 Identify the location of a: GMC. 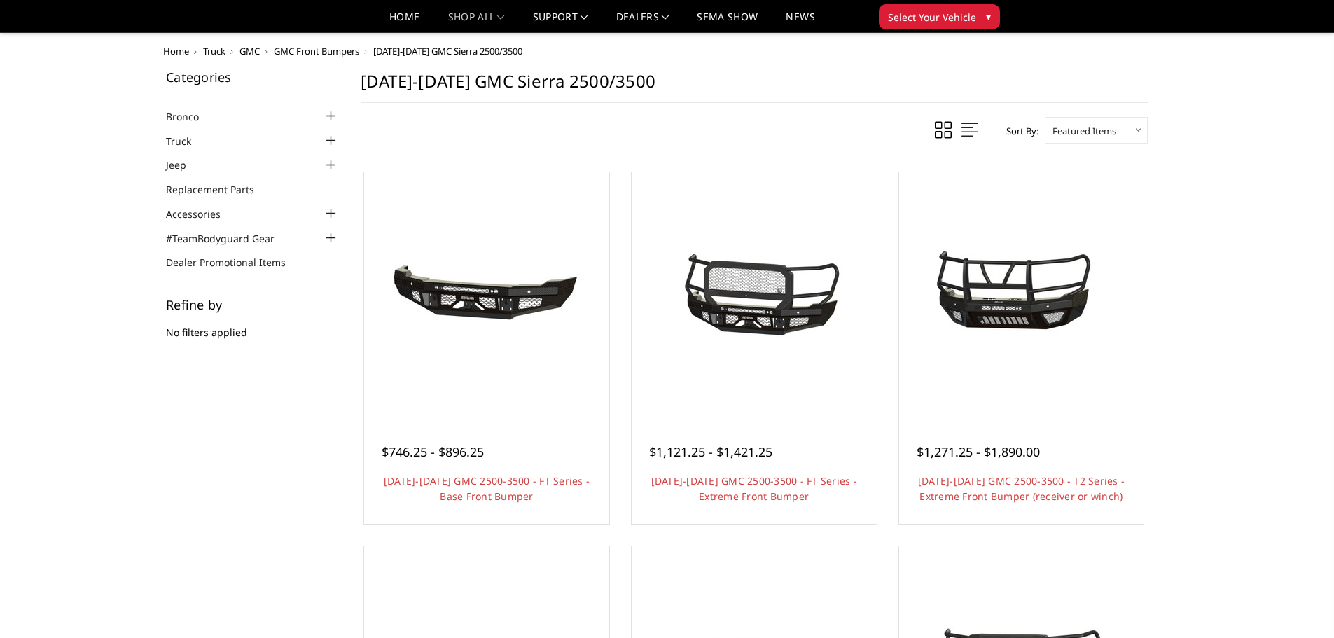
(249, 51).